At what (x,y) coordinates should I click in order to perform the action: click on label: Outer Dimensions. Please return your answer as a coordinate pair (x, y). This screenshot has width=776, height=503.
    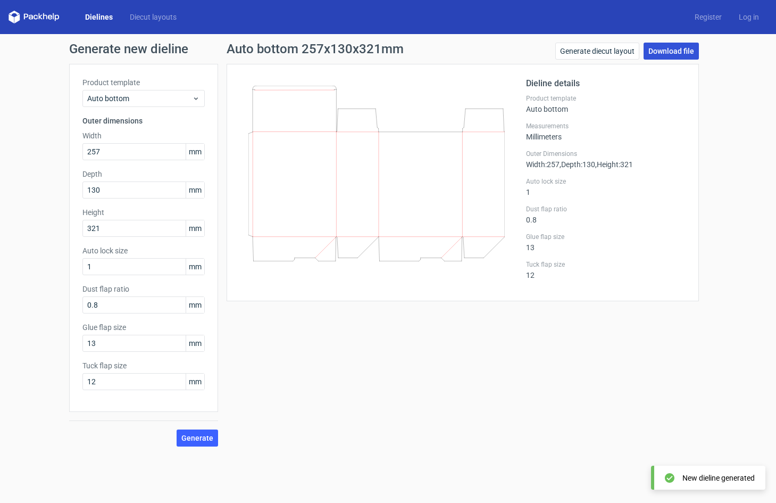
    Looking at the image, I should click on (606, 154).